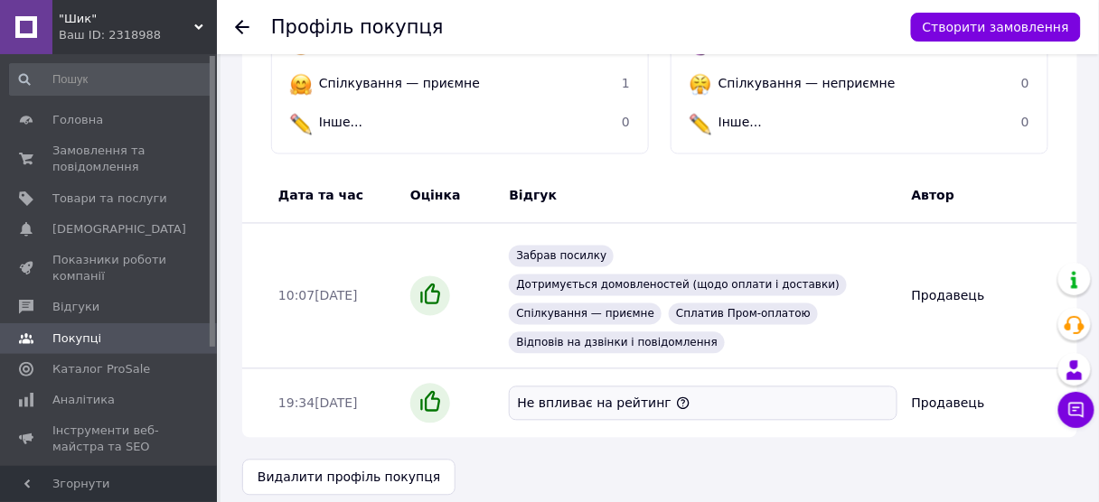 This screenshot has height=502, width=1099. What do you see at coordinates (301, 85) in the screenshot?
I see `img: :hugging_face:` at bounding box center [301, 85].